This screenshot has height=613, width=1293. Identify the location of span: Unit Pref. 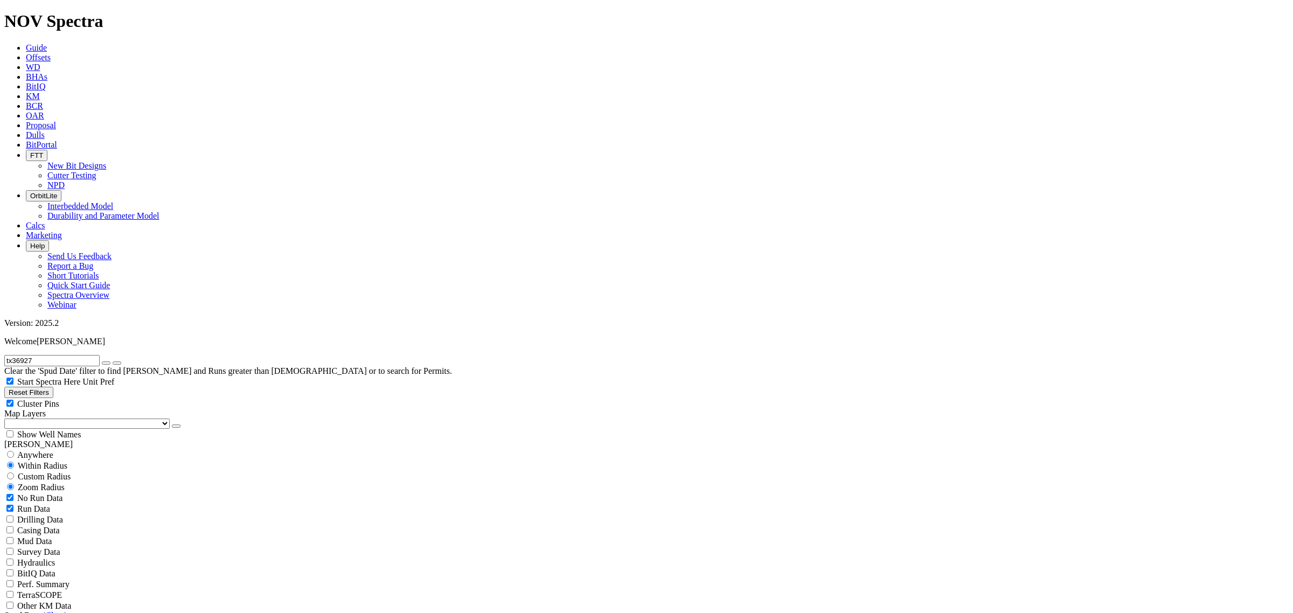
(98, 381).